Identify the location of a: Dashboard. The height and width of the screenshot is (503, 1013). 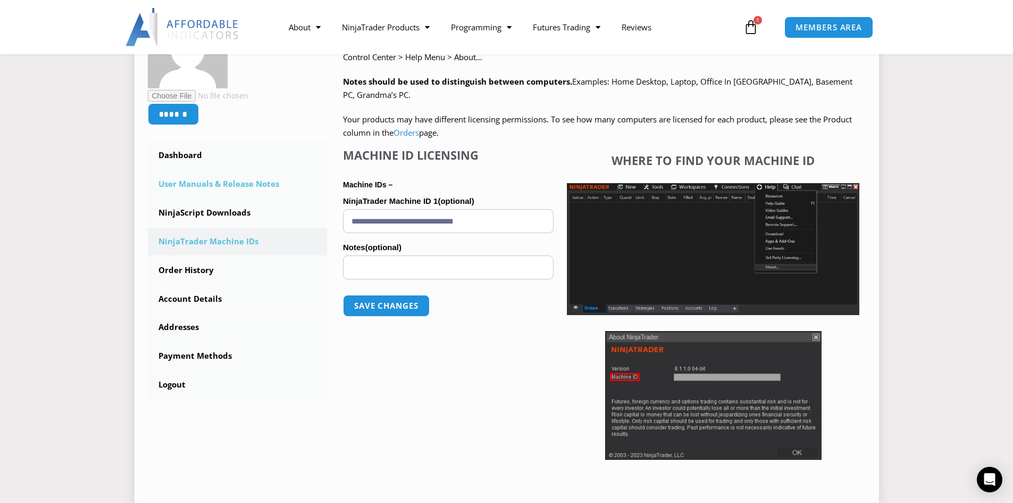
(238, 155).